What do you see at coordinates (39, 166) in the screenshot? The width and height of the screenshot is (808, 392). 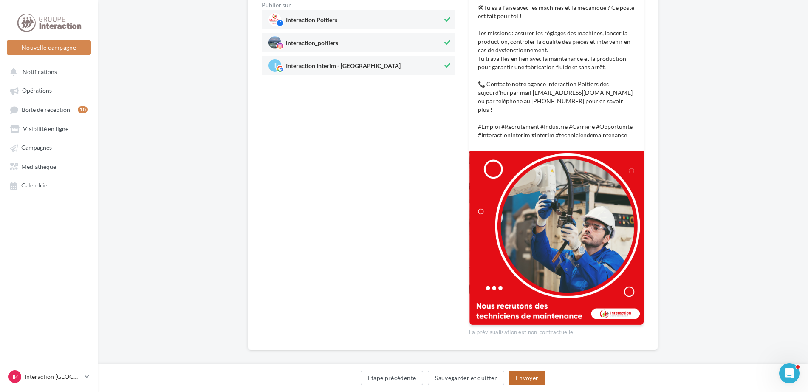 I see `span: Médiathèque` at bounding box center [39, 166].